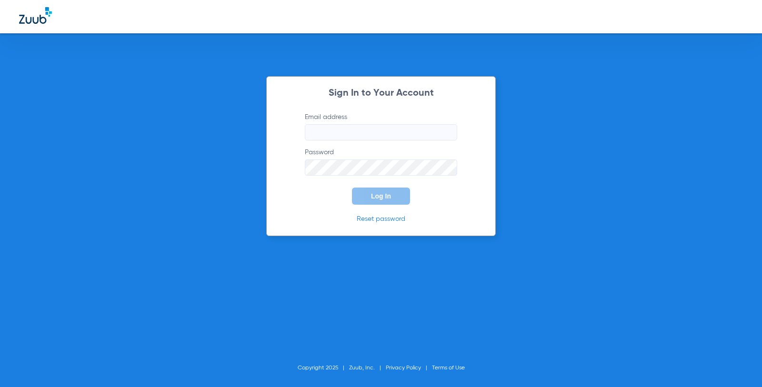 The width and height of the screenshot is (762, 387). I want to click on li: Zuub, Inc., so click(367, 368).